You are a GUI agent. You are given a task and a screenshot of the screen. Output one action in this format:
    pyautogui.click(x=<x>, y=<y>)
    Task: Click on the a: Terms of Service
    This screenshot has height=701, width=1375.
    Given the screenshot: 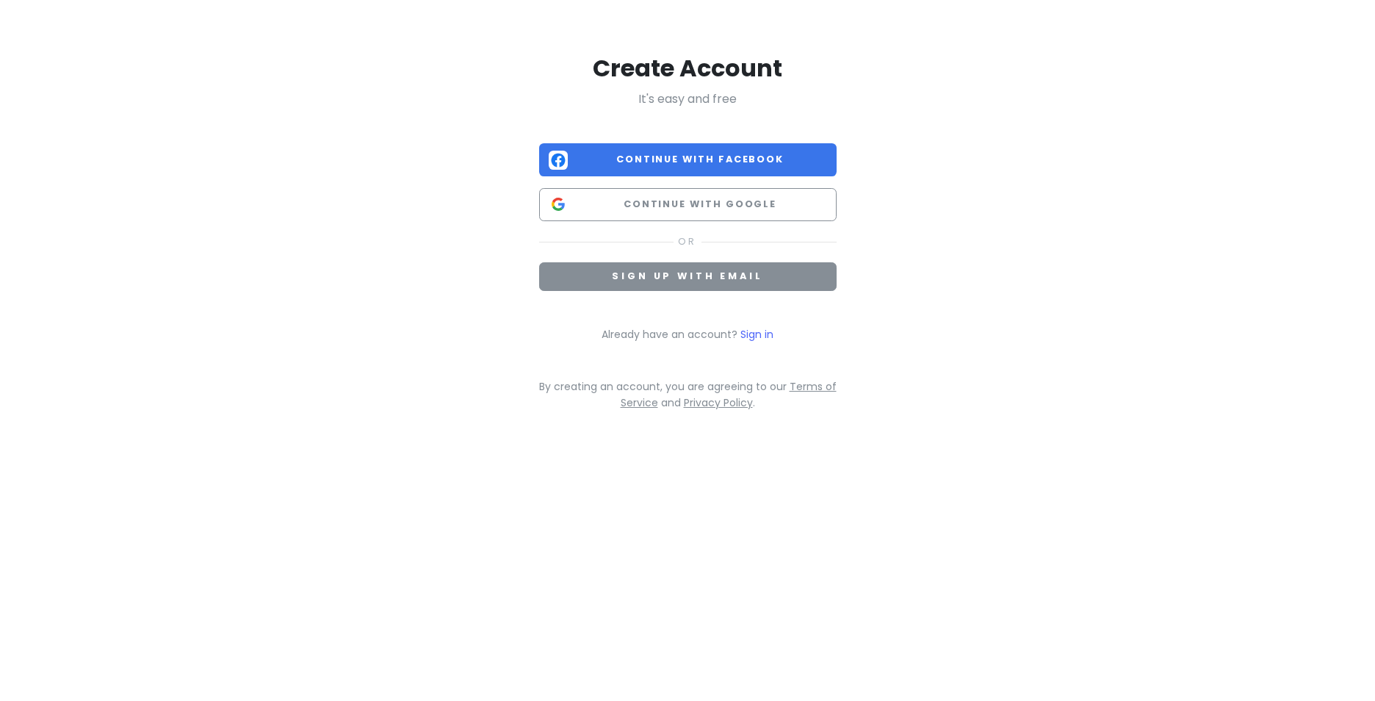 What is the action you would take?
    pyautogui.click(x=728, y=394)
    